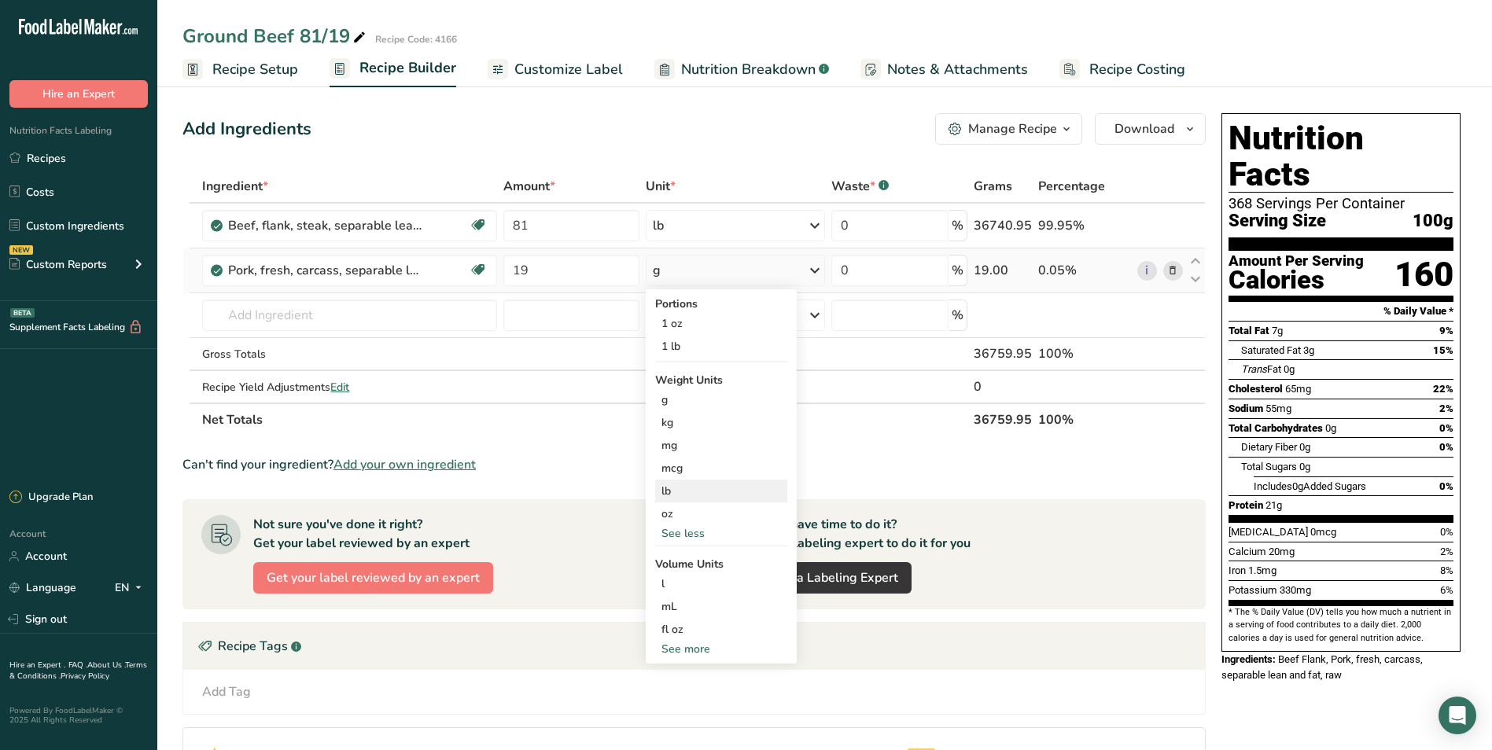 This screenshot has height=750, width=1492. I want to click on span: Serving Size, so click(1277, 221).